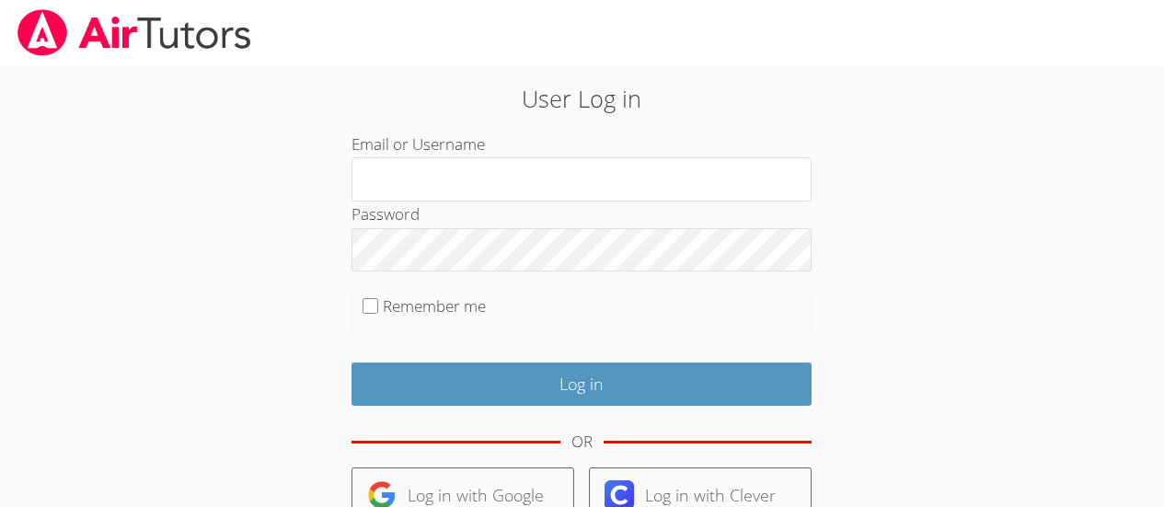  I want to click on label: Password, so click(386, 213).